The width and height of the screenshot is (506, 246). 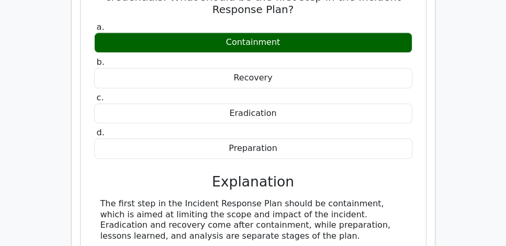 I want to click on div: Preparation, so click(x=253, y=149).